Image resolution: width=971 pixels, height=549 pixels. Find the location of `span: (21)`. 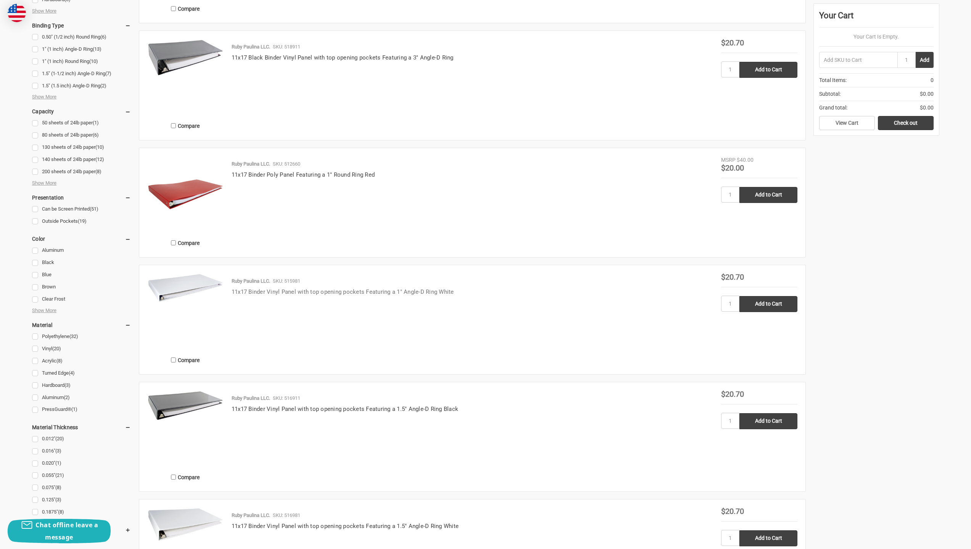

span: (21) is located at coordinates (60, 475).